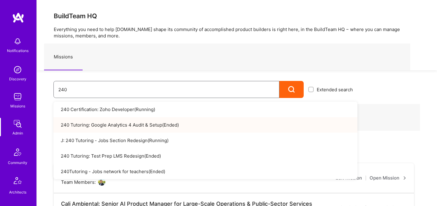 This screenshot has height=206, width=437. Describe the element at coordinates (102, 182) in the screenshot. I see `a: User Avatar` at that location.